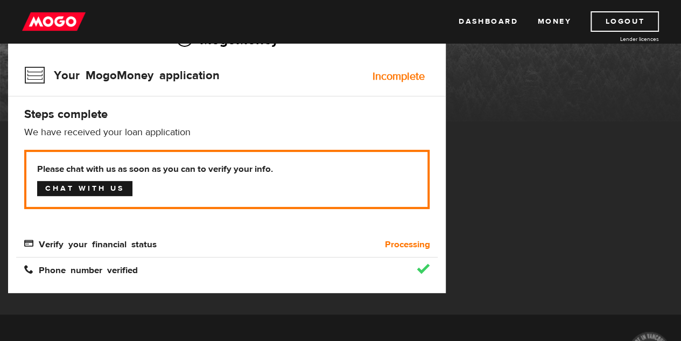 The height and width of the screenshot is (341, 681). Describe the element at coordinates (624, 22) in the screenshot. I see `a: Logout` at that location.